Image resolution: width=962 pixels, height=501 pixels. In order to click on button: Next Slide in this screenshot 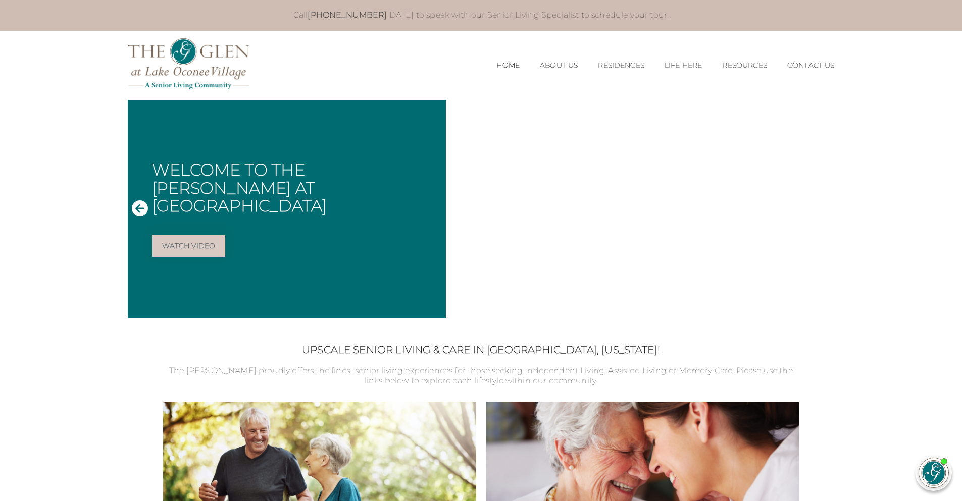, I will do `click(823, 209)`.